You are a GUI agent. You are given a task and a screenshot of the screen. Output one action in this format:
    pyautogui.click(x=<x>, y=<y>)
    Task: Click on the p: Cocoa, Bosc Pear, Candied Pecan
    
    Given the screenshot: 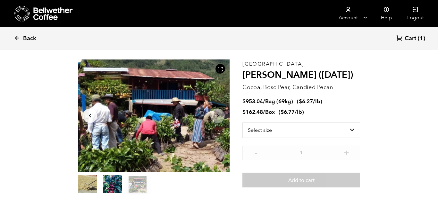 What is the action you would take?
    pyautogui.click(x=301, y=87)
    